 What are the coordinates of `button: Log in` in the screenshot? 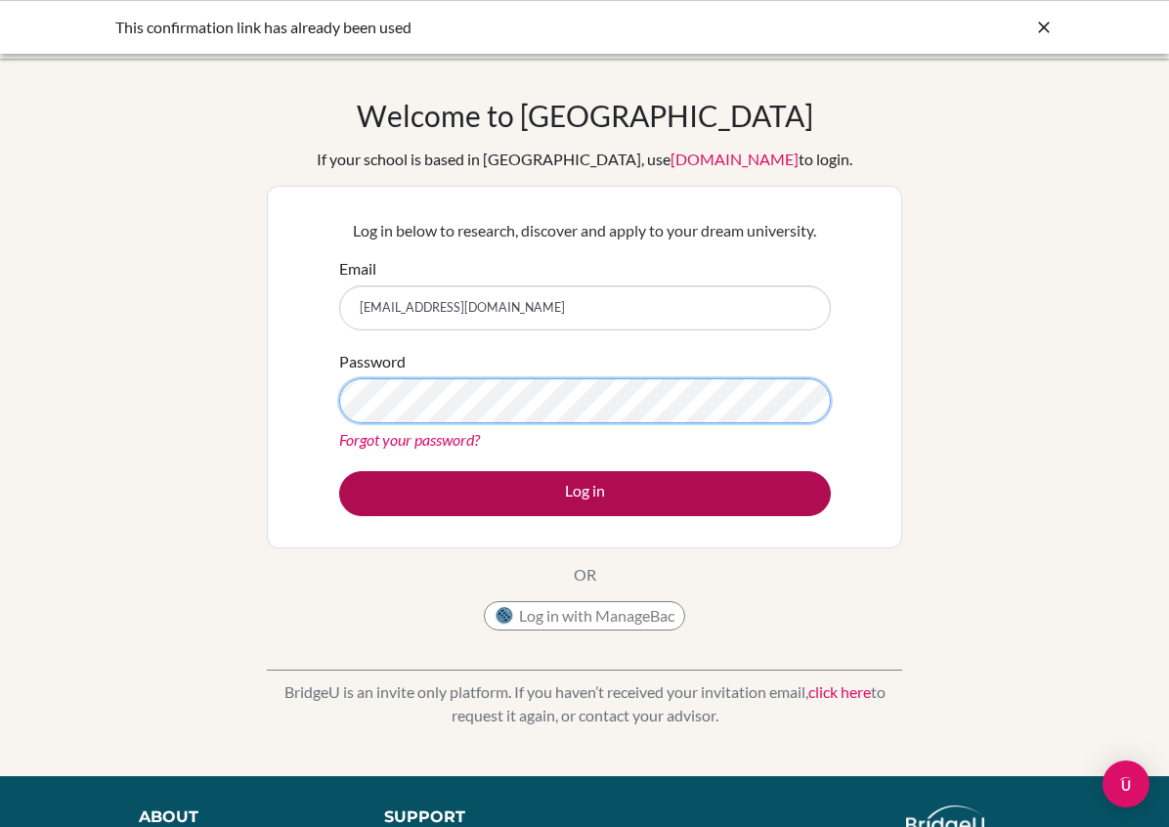 It's located at (584, 493).